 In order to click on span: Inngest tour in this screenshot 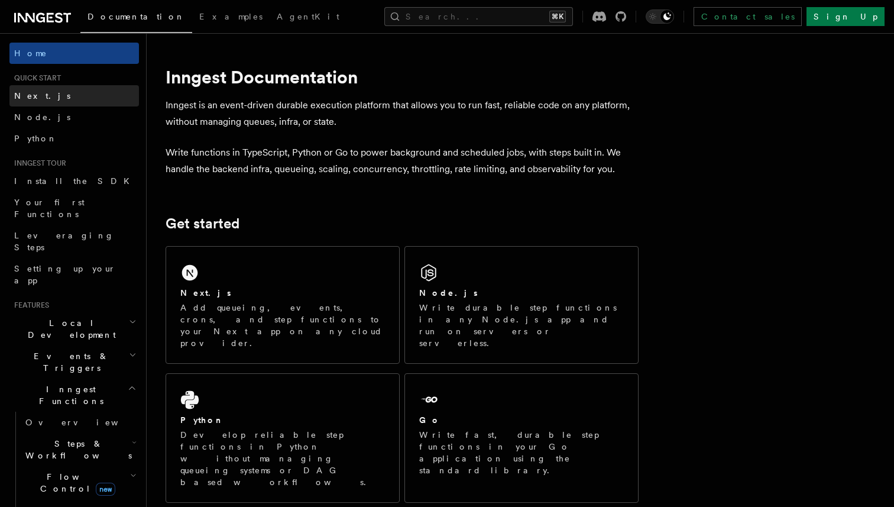, I will do `click(38, 163)`.